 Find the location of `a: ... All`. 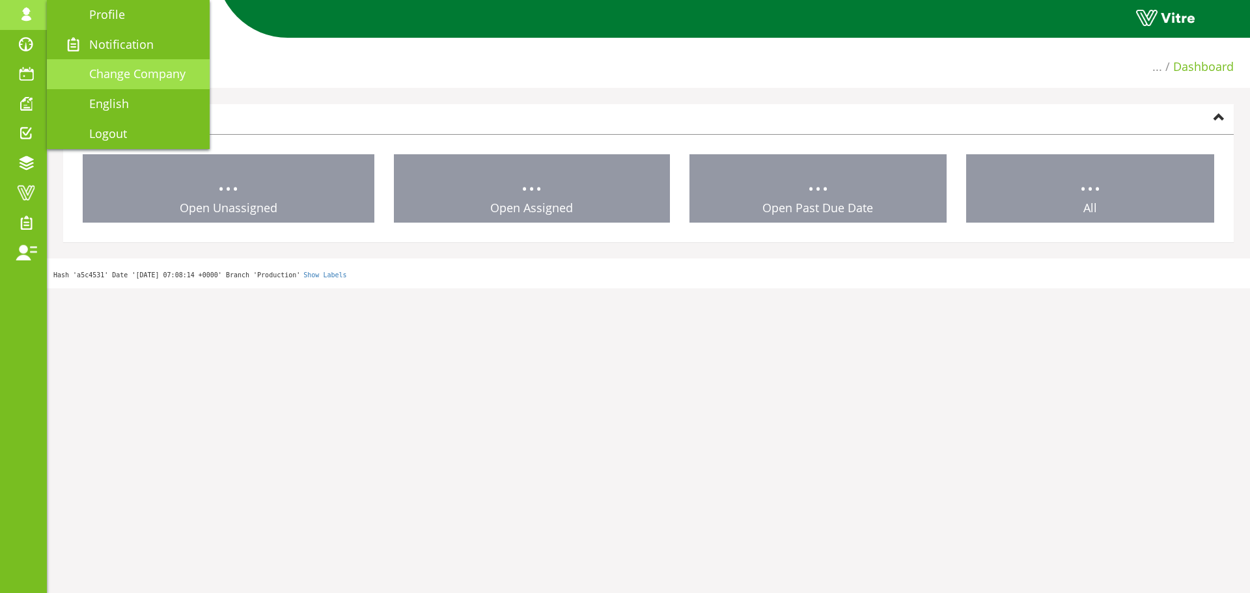

a: ... All is located at coordinates (1090, 189).